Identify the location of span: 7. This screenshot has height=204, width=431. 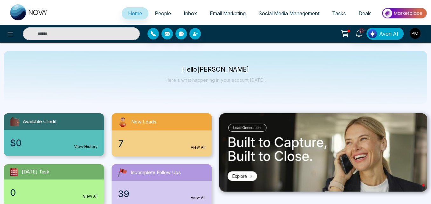
(121, 143).